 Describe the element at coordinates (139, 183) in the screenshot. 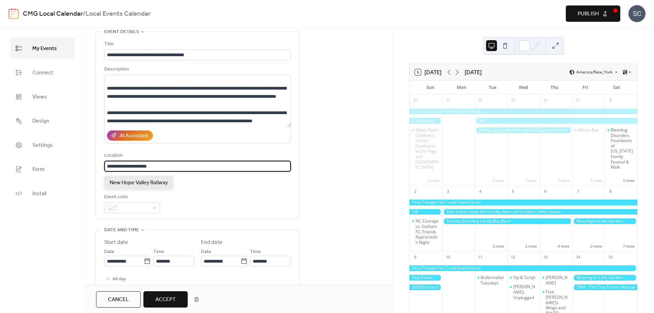

I see `span: New Hope Valley Railway` at that location.